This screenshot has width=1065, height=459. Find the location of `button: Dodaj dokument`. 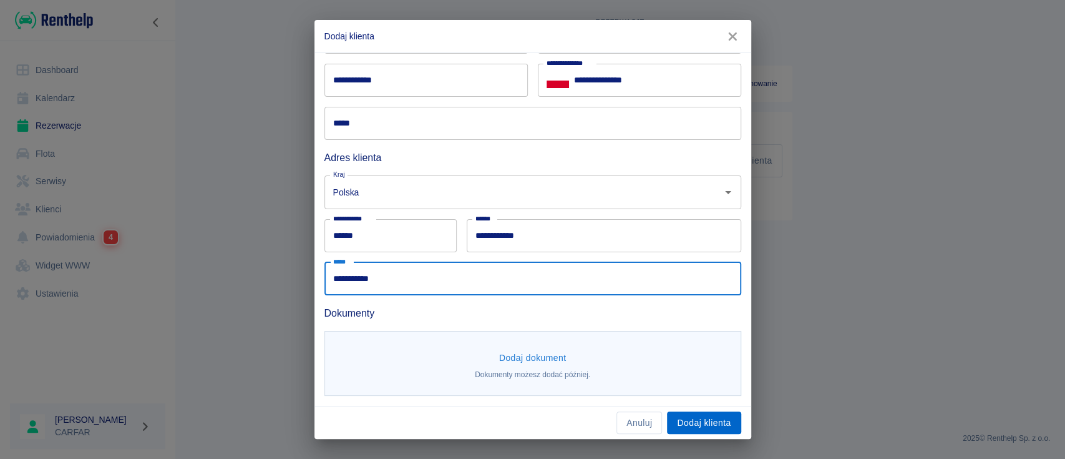

button: Dodaj dokument is located at coordinates (533, 358).